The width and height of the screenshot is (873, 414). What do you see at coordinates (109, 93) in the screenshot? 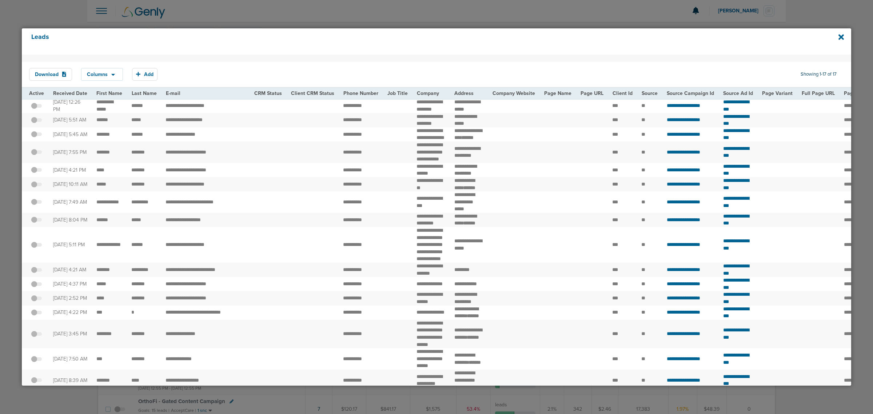
I see `span: First Name` at bounding box center [109, 93].